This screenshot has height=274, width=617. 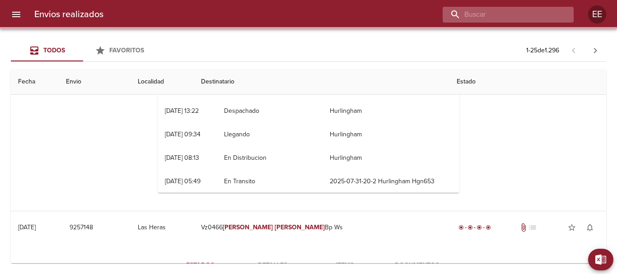 I want to click on span: 9257148, so click(x=81, y=227).